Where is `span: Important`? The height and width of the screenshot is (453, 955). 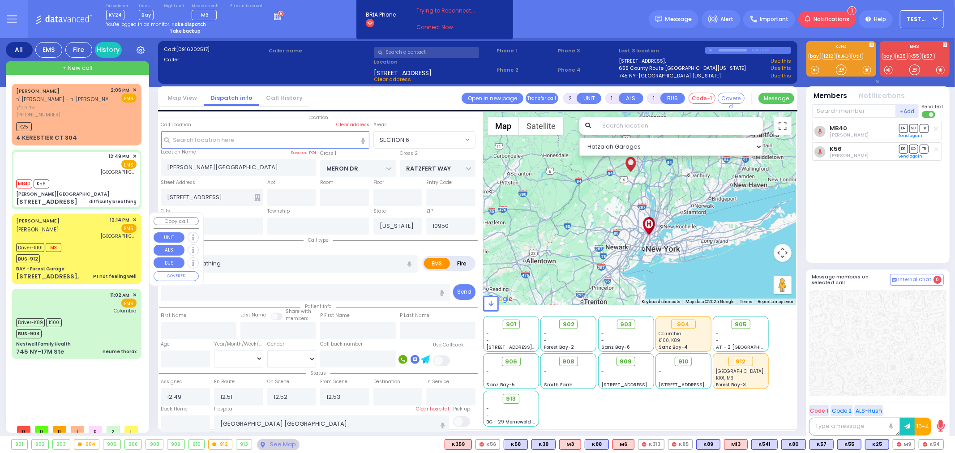
span: Important is located at coordinates (774, 19).